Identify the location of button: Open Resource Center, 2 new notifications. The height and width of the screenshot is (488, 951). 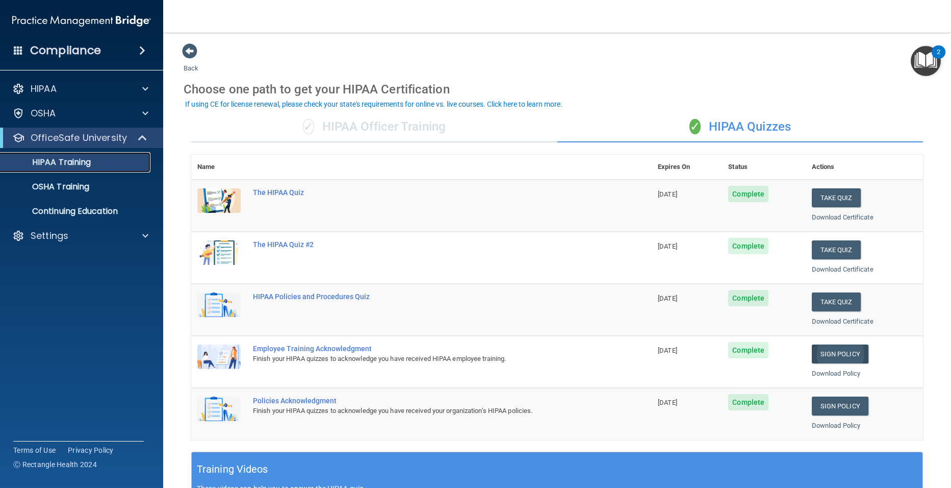
(926, 61).